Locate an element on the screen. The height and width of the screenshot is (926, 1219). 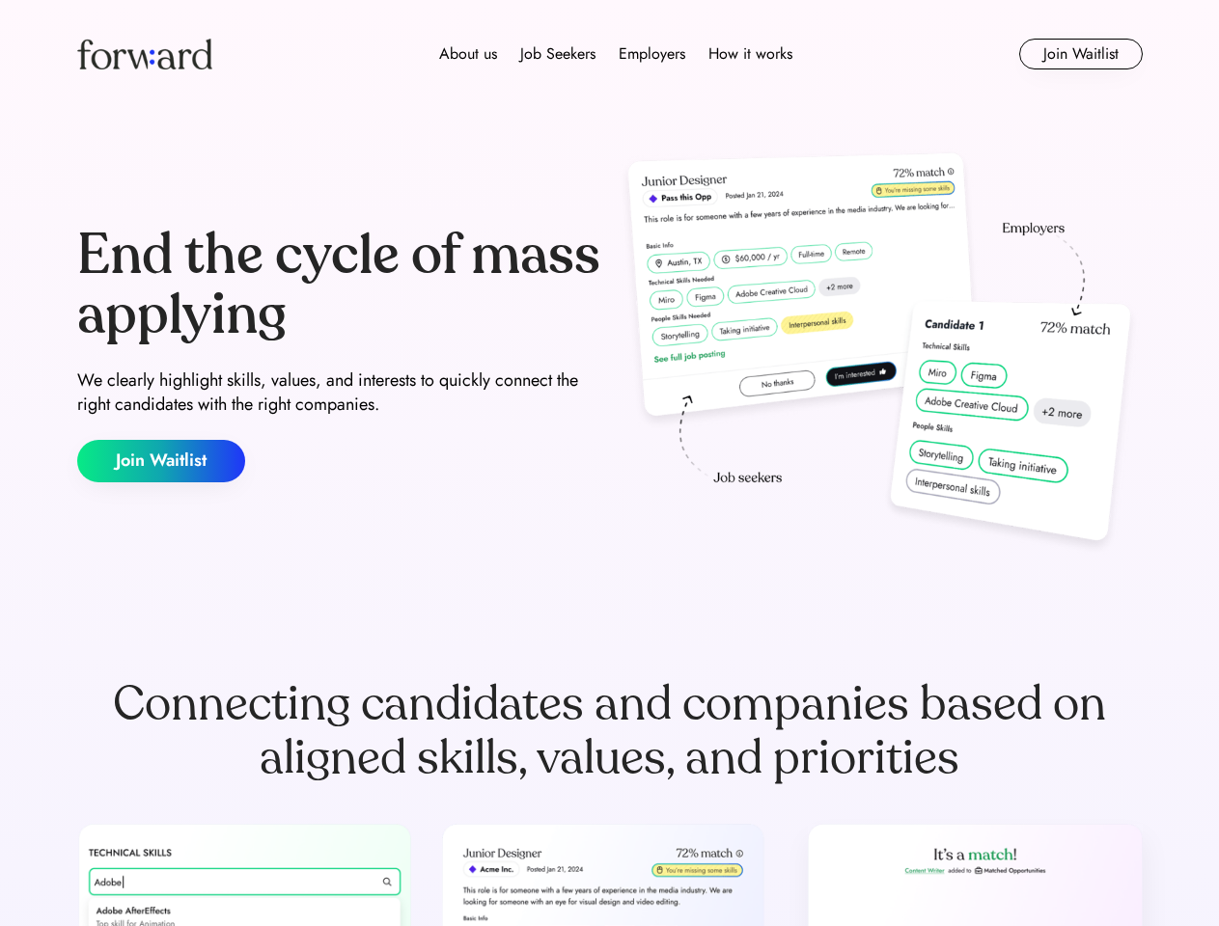
img: Forward logo is located at coordinates (145, 54).